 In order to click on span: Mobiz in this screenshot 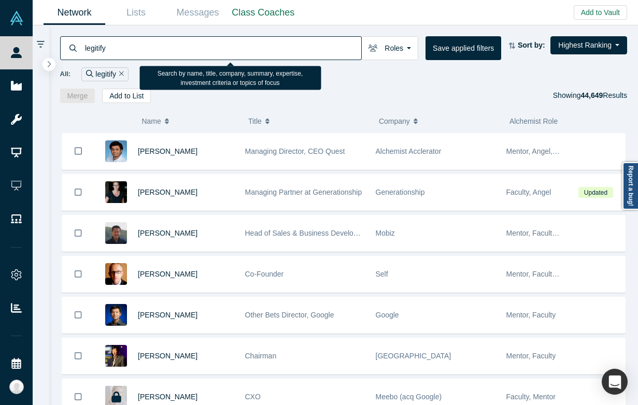, I will do `click(385, 233)`.